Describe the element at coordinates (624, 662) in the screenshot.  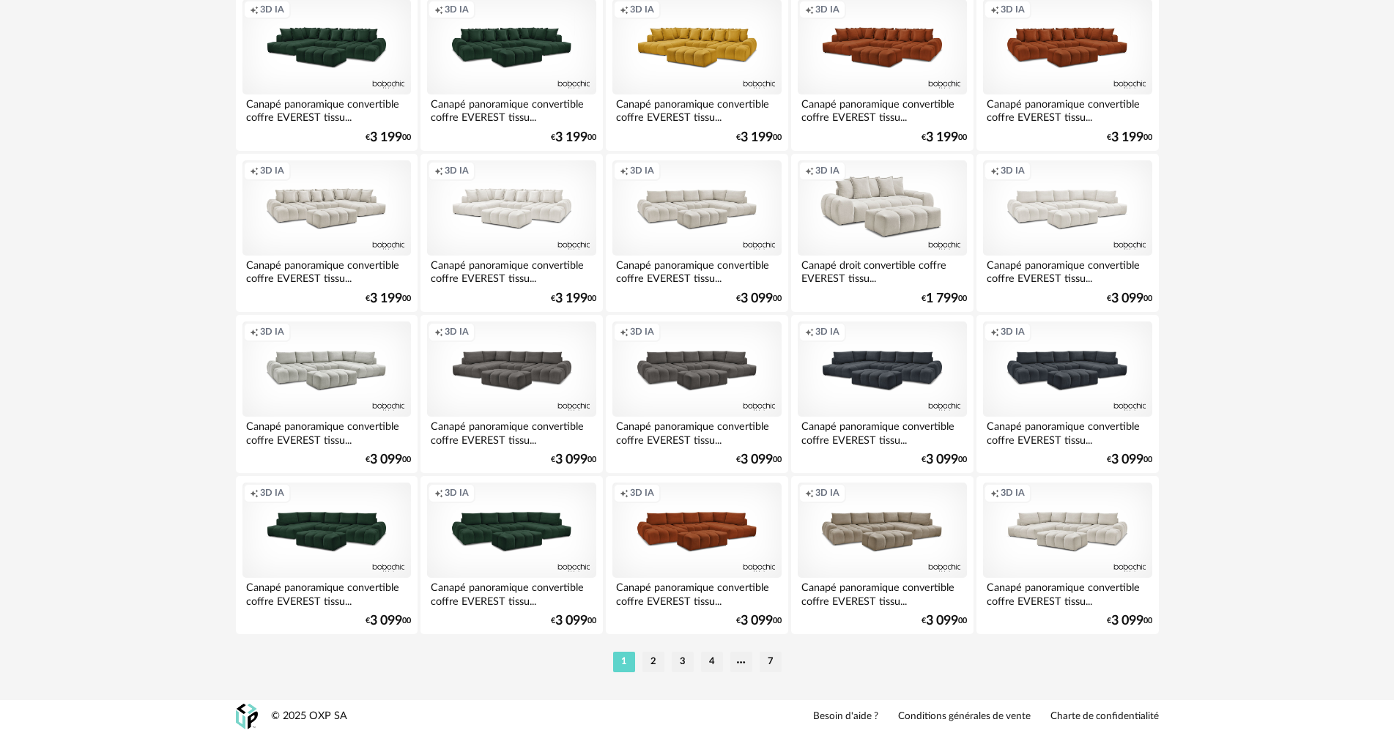
I see `li: 1` at that location.